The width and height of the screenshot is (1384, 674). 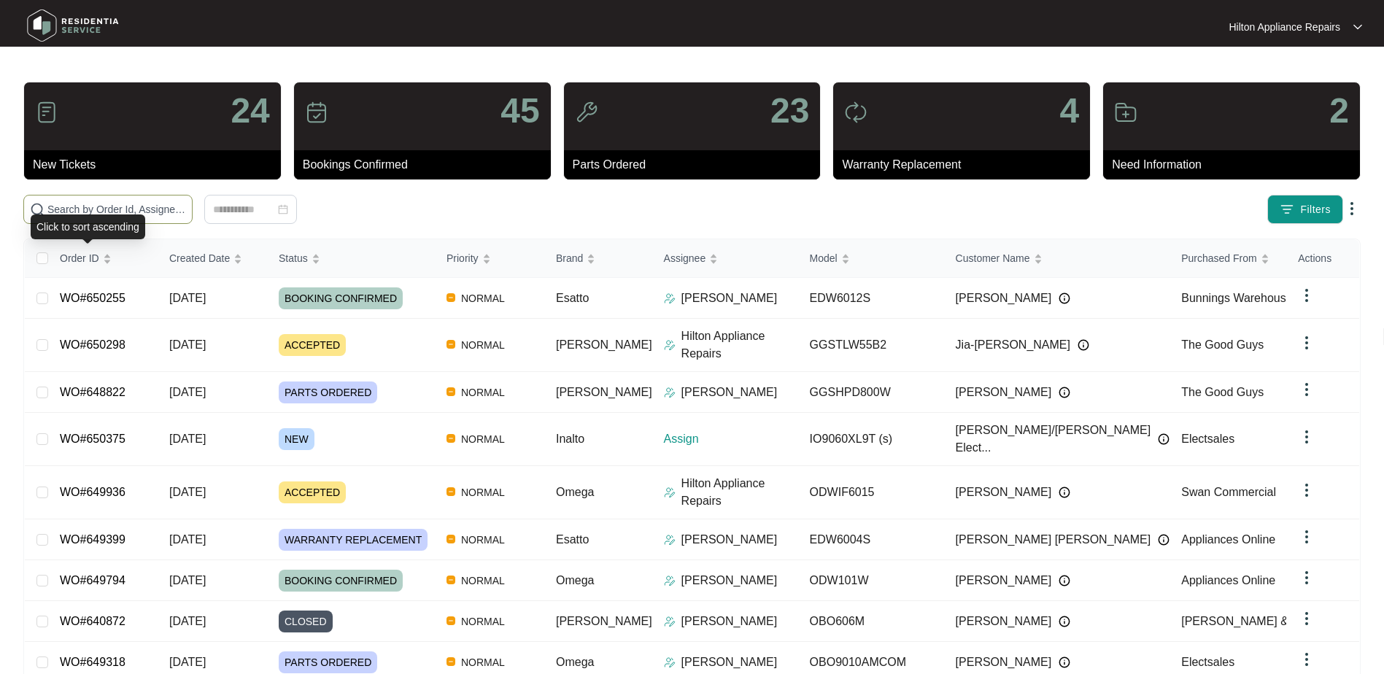 I want to click on span: Esatto, so click(x=572, y=539).